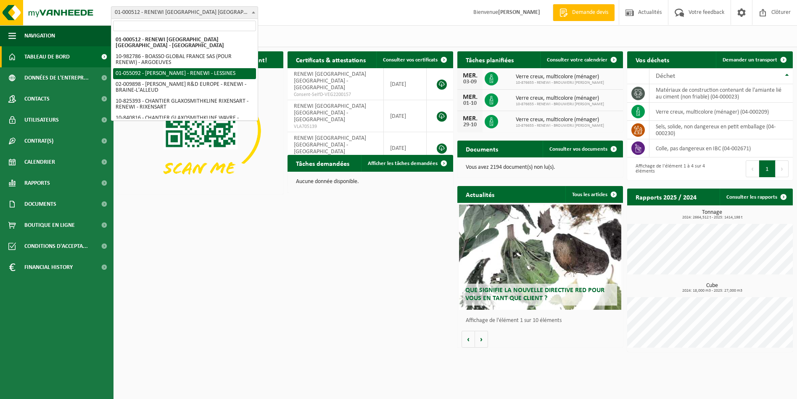 The width and height of the screenshot is (797, 399). Describe the element at coordinates (712, 214) in the screenshot. I see `h3: Tonnage` at that location.